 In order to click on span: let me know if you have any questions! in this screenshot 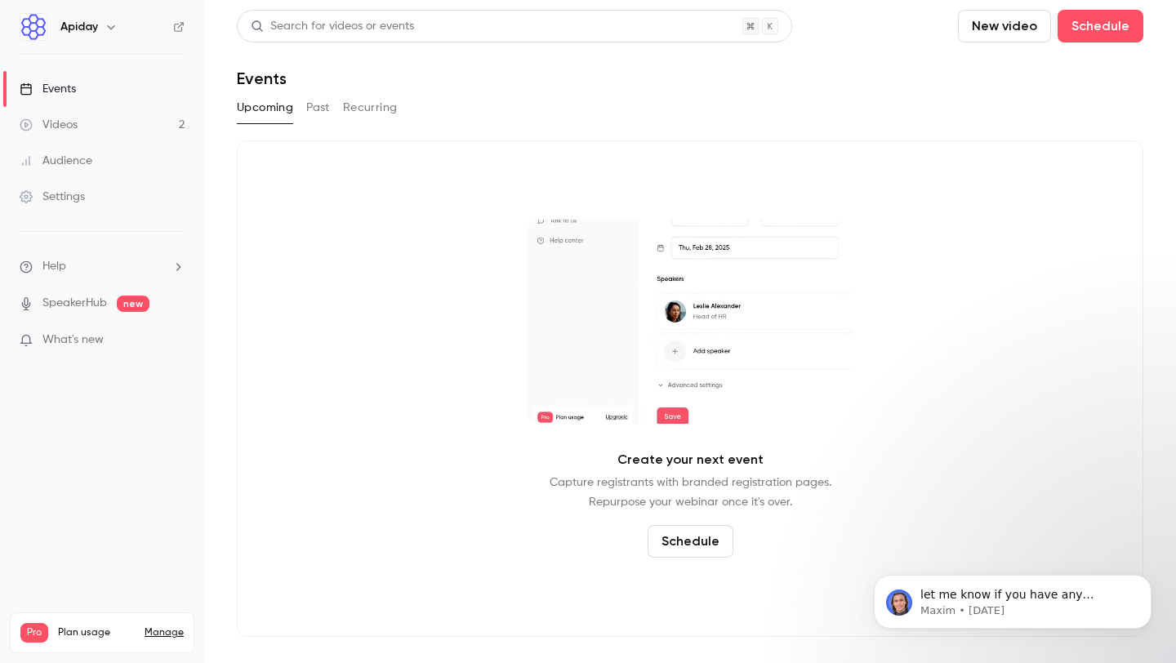, I will do `click(158, 62)`.